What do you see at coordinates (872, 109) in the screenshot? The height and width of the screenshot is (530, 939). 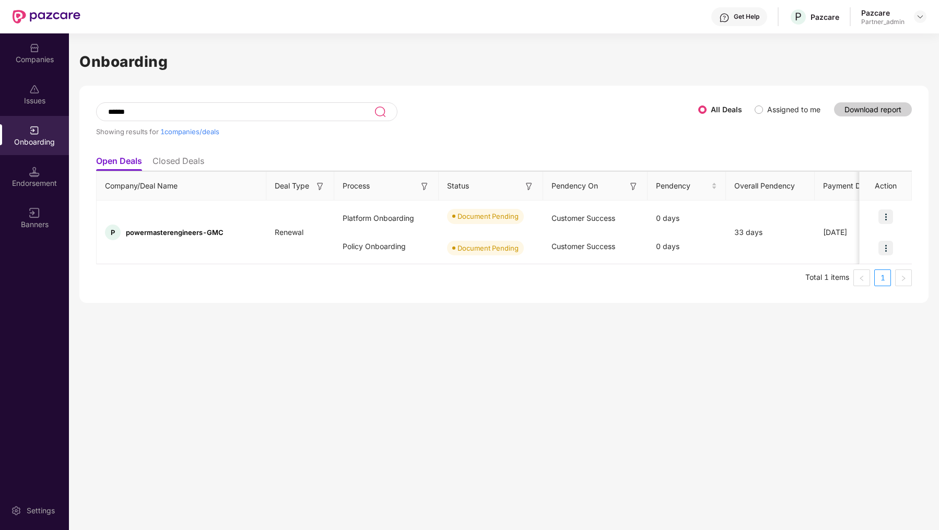 I see `button: Download report` at bounding box center [872, 109].